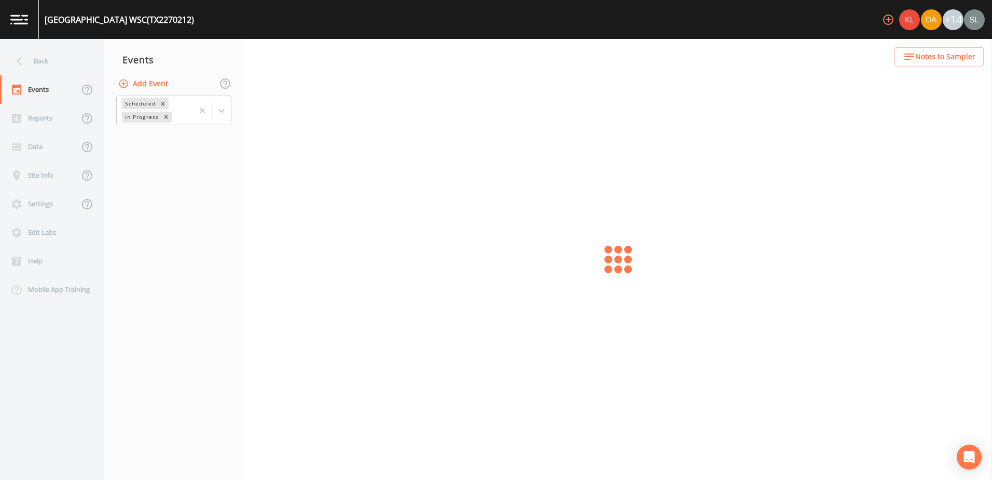 This screenshot has height=480, width=992. I want to click on div: Open Intercom Messenger, so click(970, 457).